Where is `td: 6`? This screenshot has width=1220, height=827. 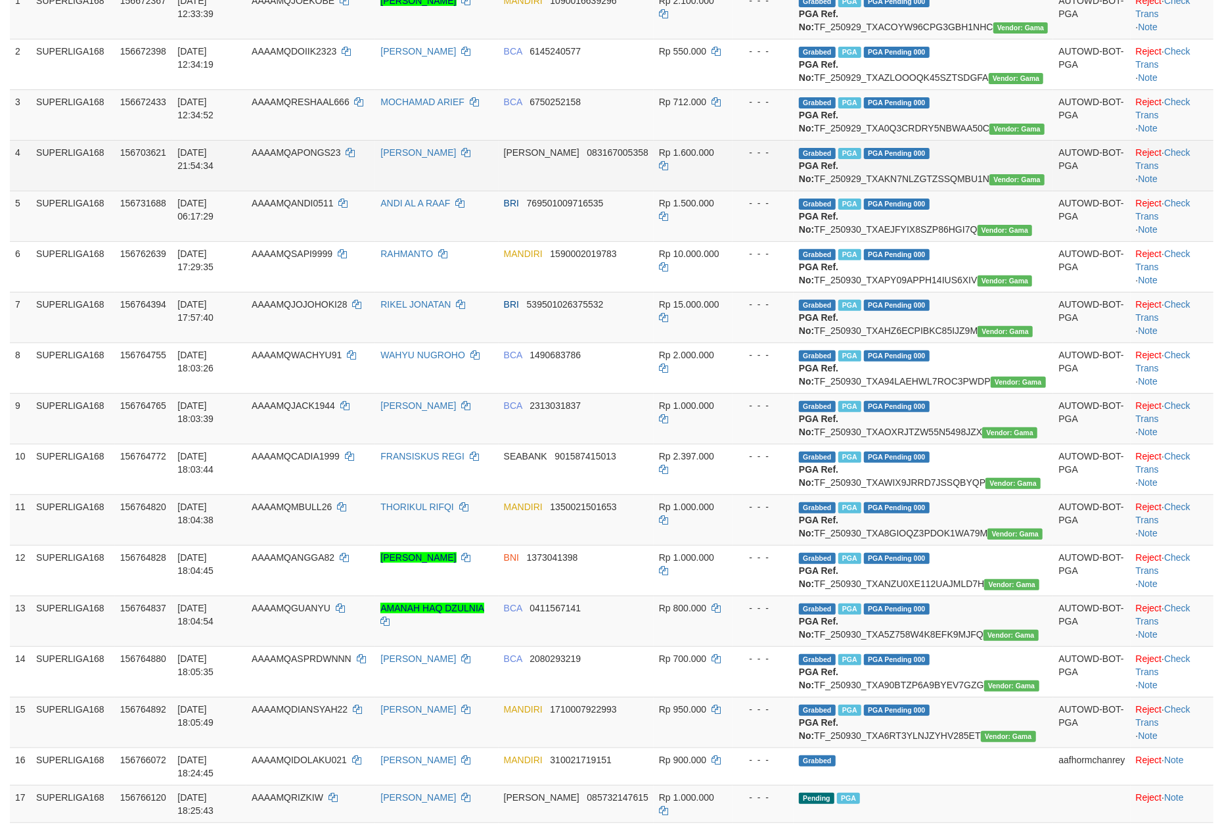
td: 6 is located at coordinates (20, 266).